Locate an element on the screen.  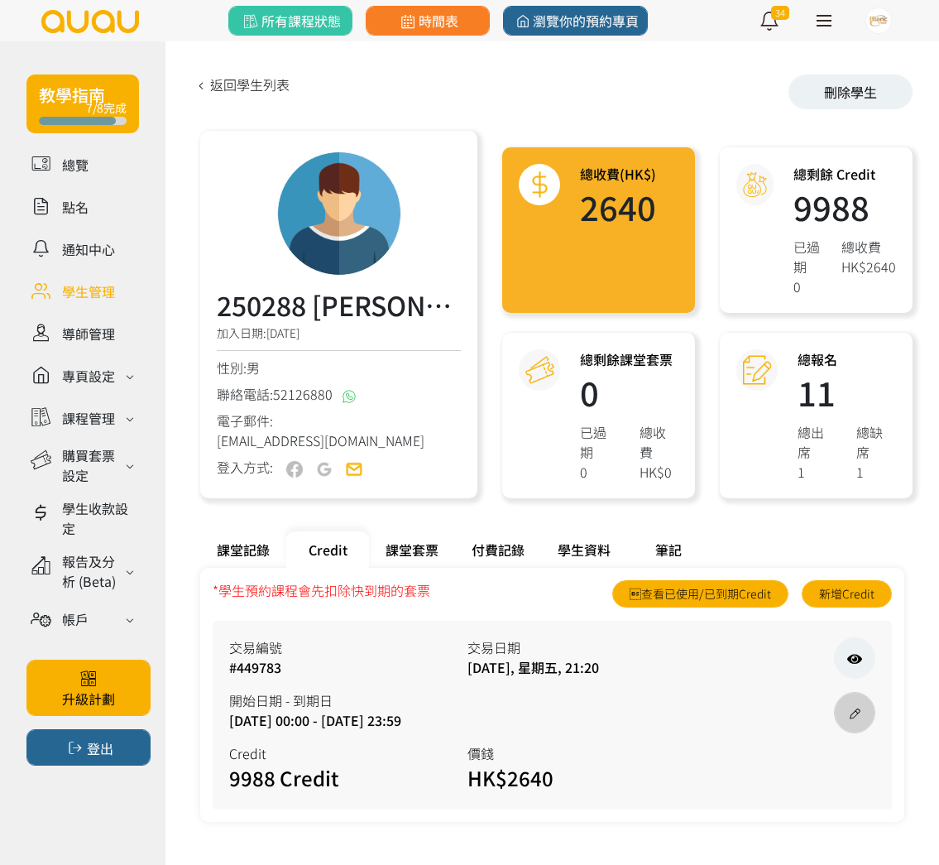
div: *學生預約課程會先扣除快到期的套票 is located at coordinates (321, 593).